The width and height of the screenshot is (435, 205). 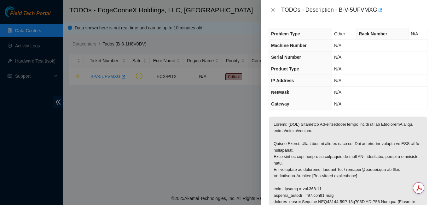 What do you see at coordinates (373, 34) in the screenshot?
I see `span: Rack Number` at bounding box center [373, 34].